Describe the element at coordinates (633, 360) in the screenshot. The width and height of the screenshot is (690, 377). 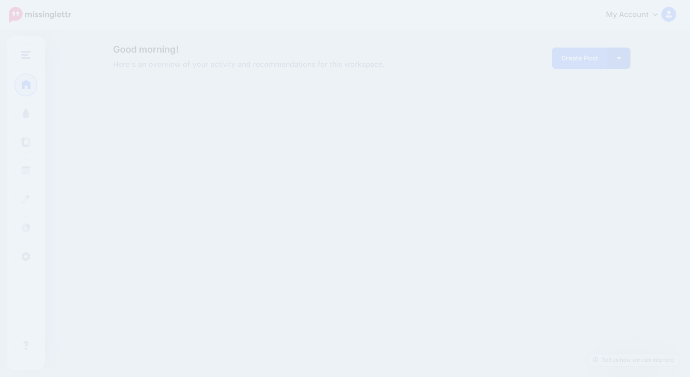
I see `a: Tell us how we can improve` at that location.